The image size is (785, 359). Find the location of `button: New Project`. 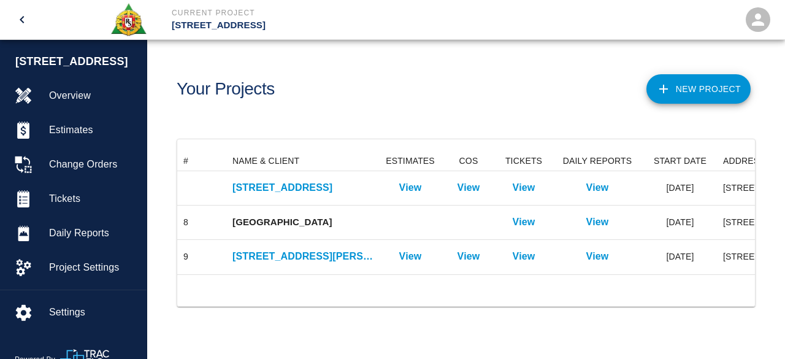

button: New Project is located at coordinates (698, 89).